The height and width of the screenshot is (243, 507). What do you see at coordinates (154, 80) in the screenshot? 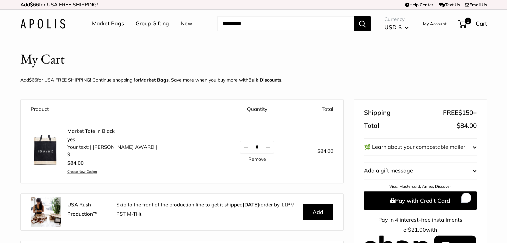
I see `strong: Market Bags` at bounding box center [154, 80].